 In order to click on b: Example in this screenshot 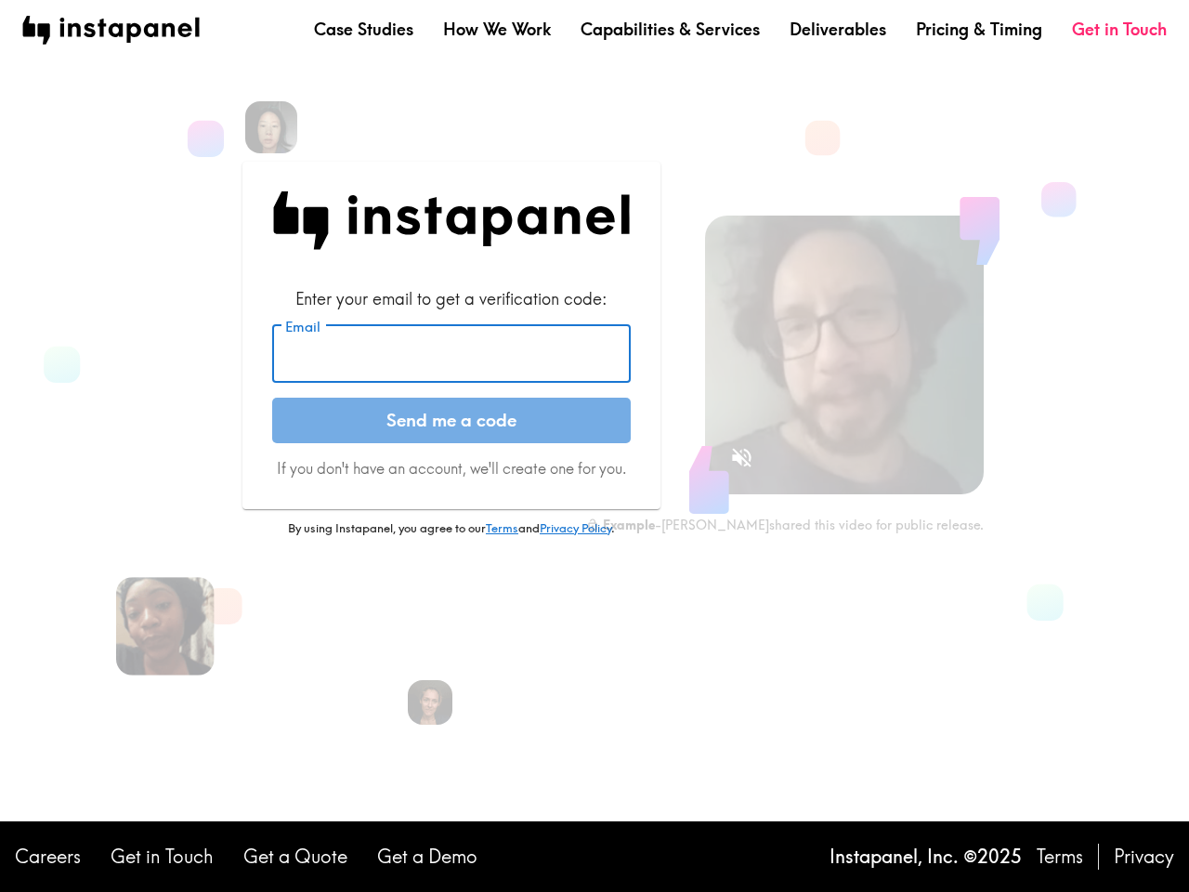, I will do `click(629, 525)`.